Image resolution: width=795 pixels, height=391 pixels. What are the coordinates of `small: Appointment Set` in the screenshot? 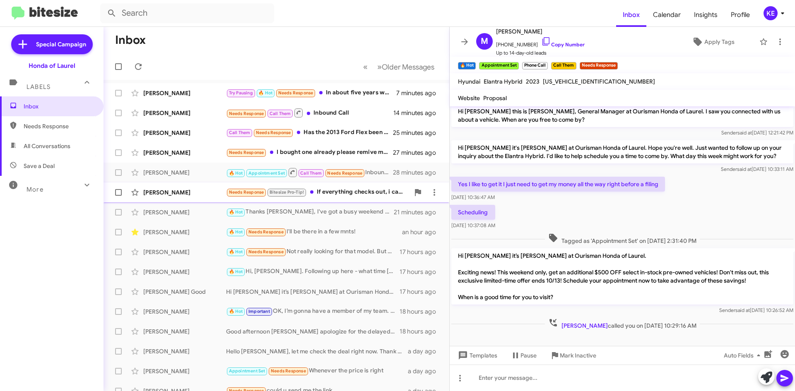 It's located at (498, 66).